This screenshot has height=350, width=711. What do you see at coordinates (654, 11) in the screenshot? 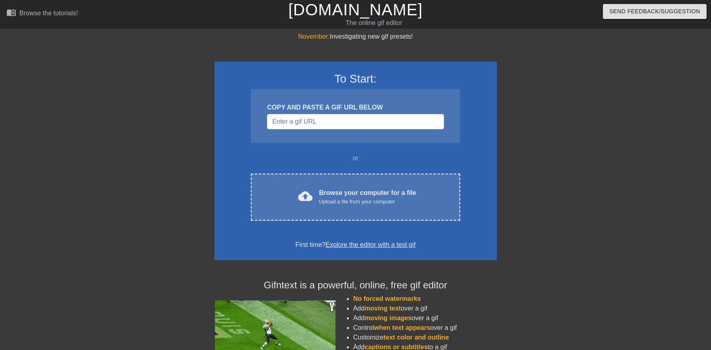
I see `span: Send Feedback/Suggestion` at bounding box center [654, 11].